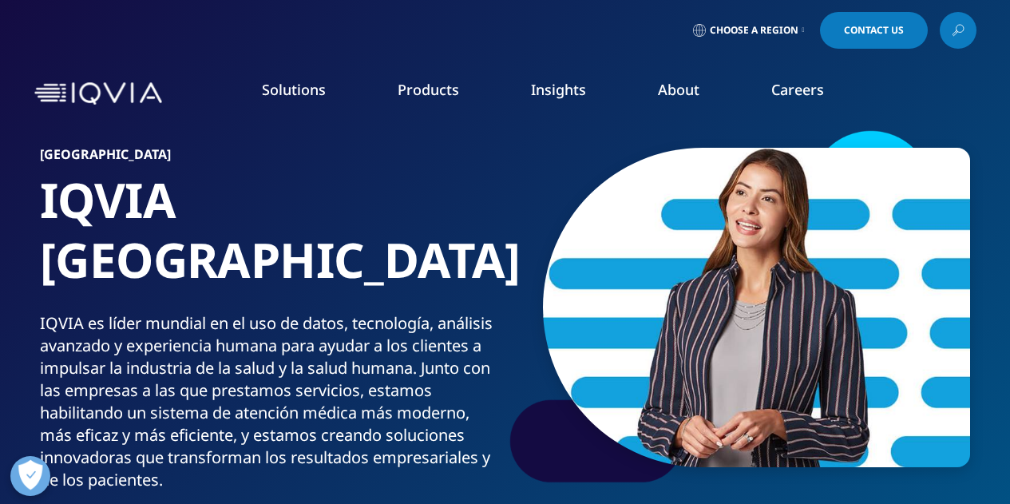  I want to click on a: Careers, so click(797, 89).